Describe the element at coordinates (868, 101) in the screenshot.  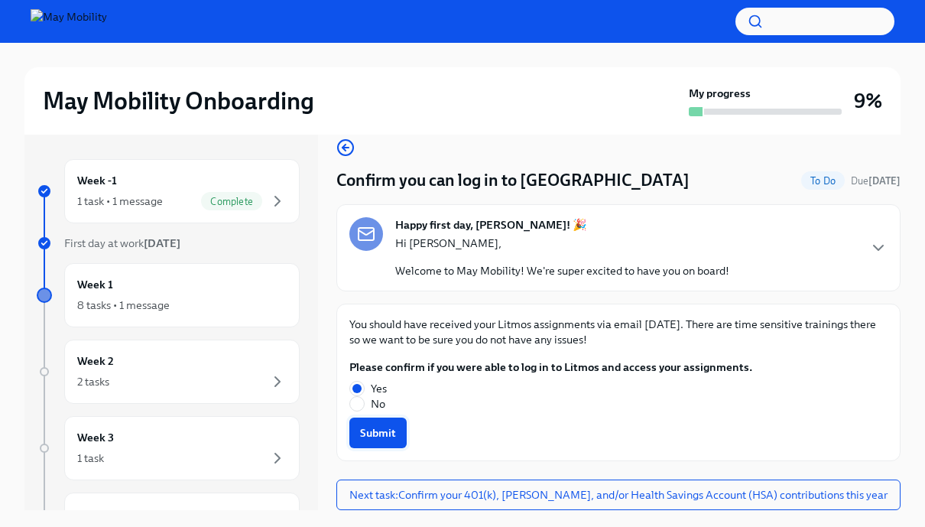
I see `h3: 9%` at that location.